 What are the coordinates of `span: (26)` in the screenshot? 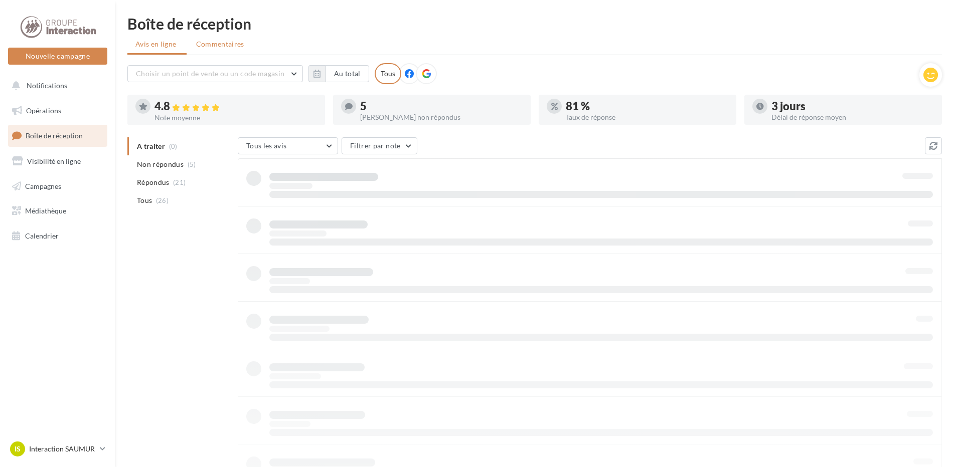 It's located at (162, 201).